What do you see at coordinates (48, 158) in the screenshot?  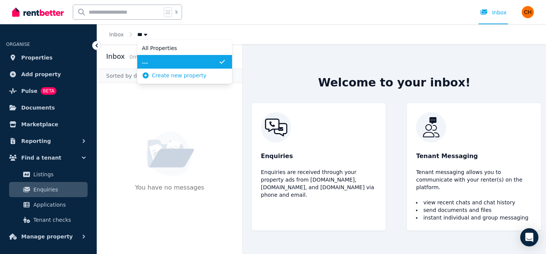 I see `button: Find a tenant` at bounding box center [48, 158].